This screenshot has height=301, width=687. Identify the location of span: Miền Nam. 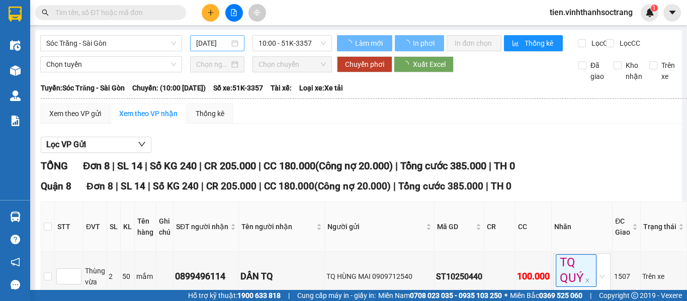
(440, 296).